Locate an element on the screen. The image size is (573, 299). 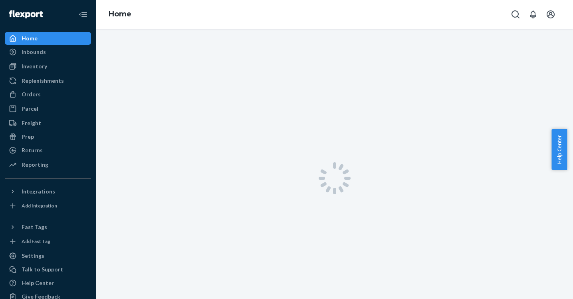
a: Inventory is located at coordinates (48, 66).